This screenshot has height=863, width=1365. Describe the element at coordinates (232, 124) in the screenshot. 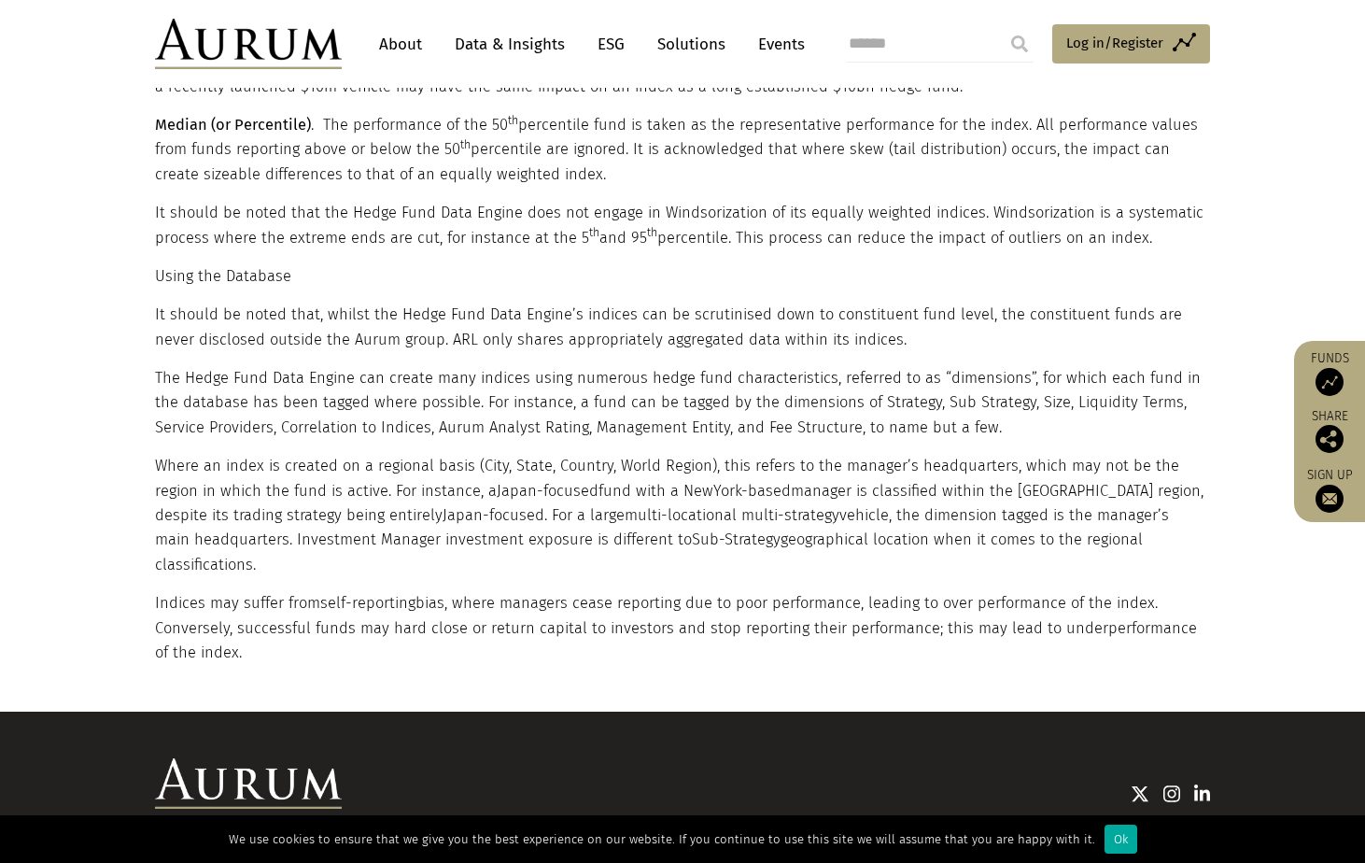

I see `strong: Median (or Percentile)` at that location.